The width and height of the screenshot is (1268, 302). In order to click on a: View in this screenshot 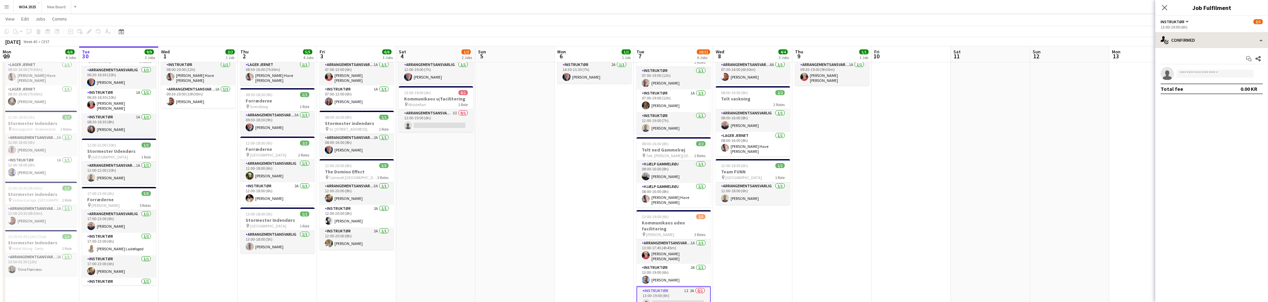, I will do `click(10, 19)`.